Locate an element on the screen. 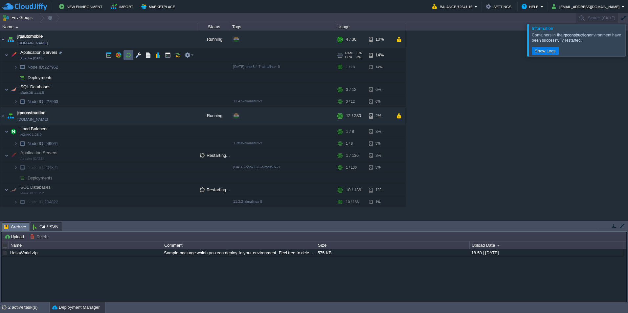 This screenshot has height=313, width=628. span: NGINX 1.28.0 is located at coordinates (31, 135).